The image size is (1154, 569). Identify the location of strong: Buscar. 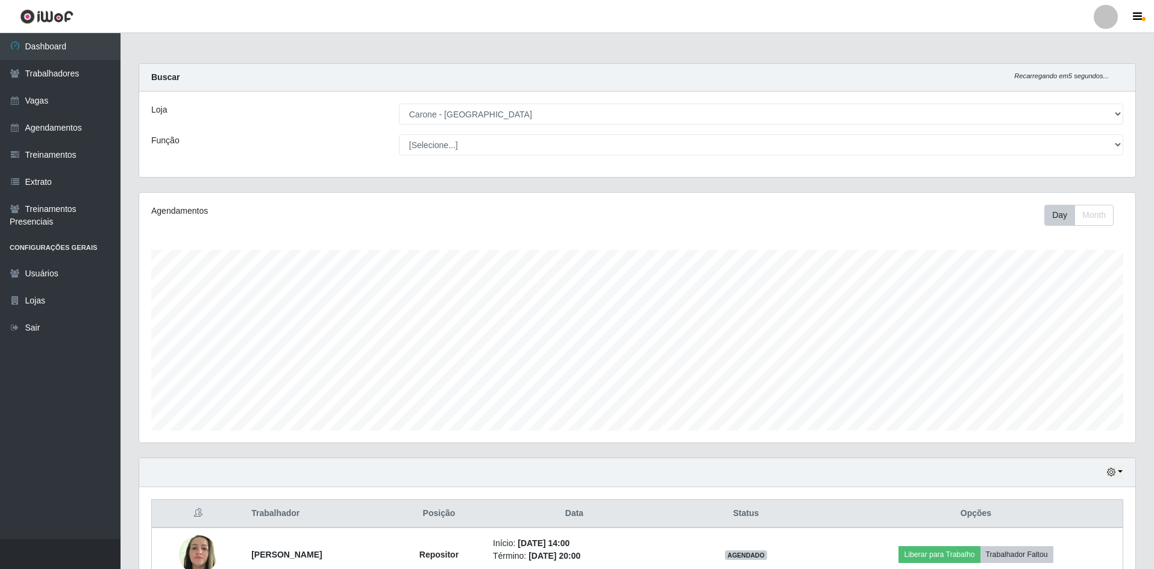
(165, 77).